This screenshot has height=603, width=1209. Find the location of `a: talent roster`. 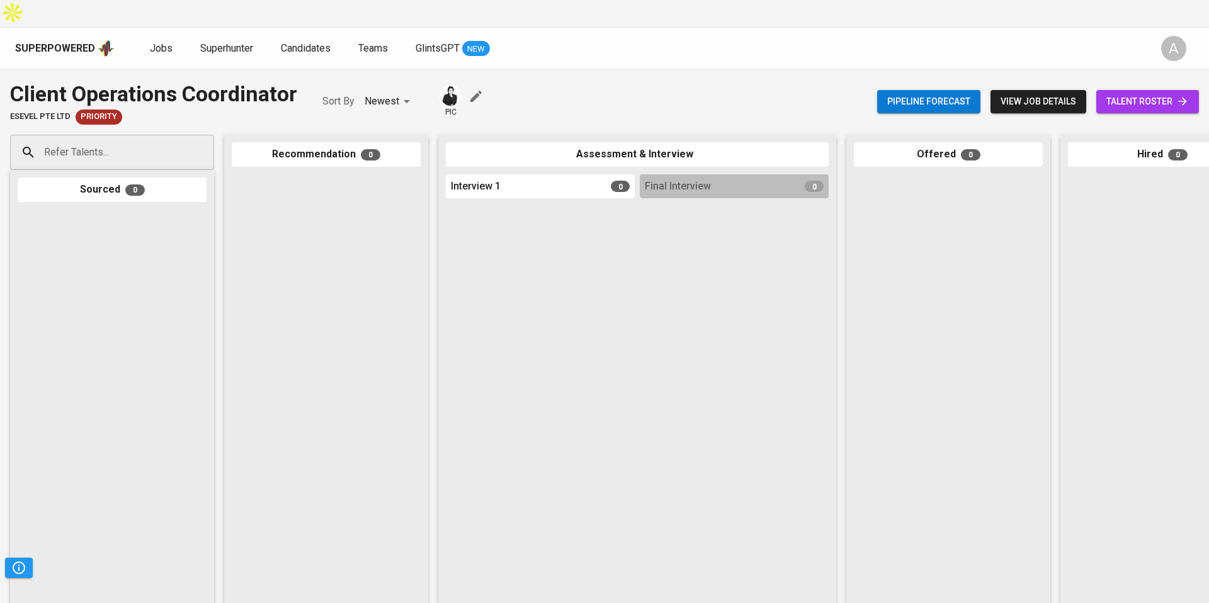

a: talent roster is located at coordinates (1148, 101).